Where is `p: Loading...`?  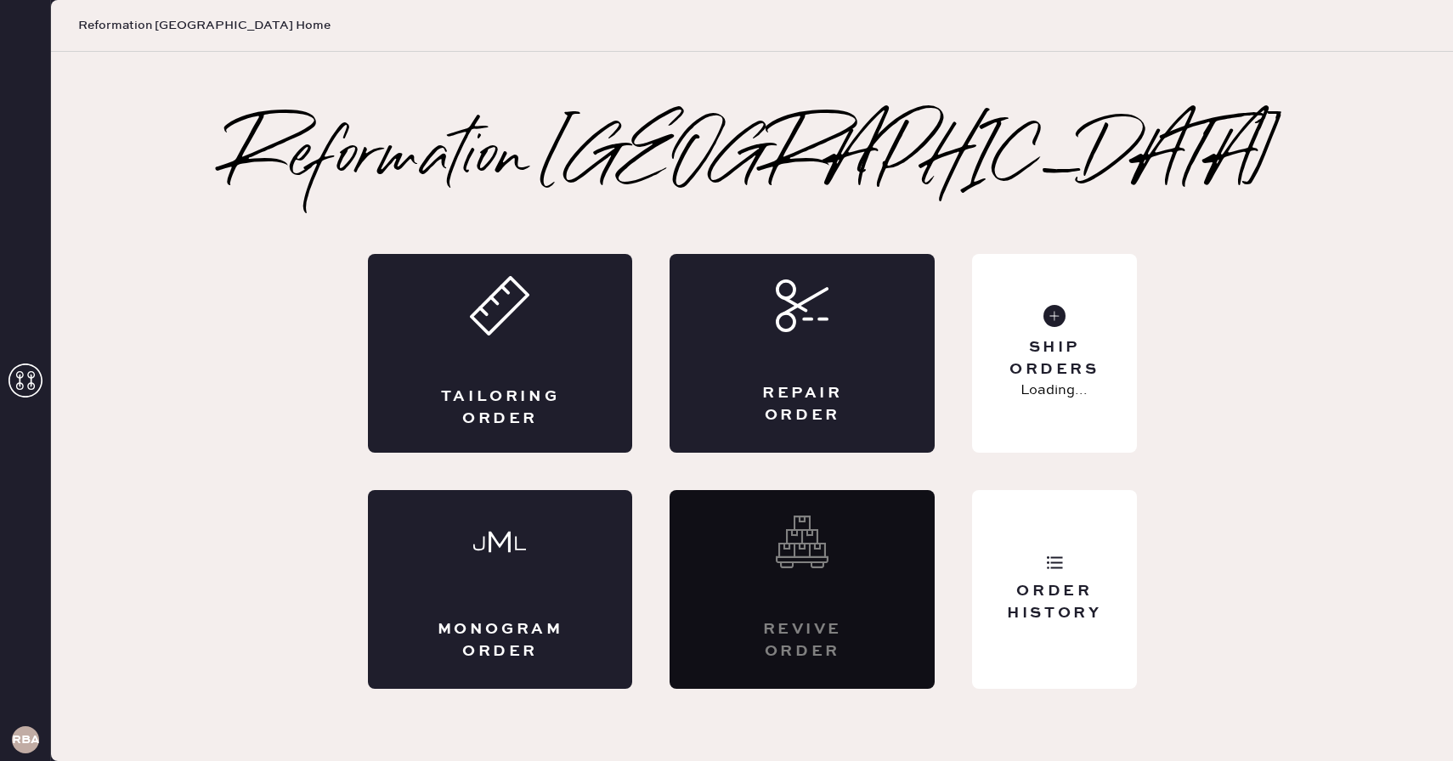
p: Loading... is located at coordinates (1053, 391).